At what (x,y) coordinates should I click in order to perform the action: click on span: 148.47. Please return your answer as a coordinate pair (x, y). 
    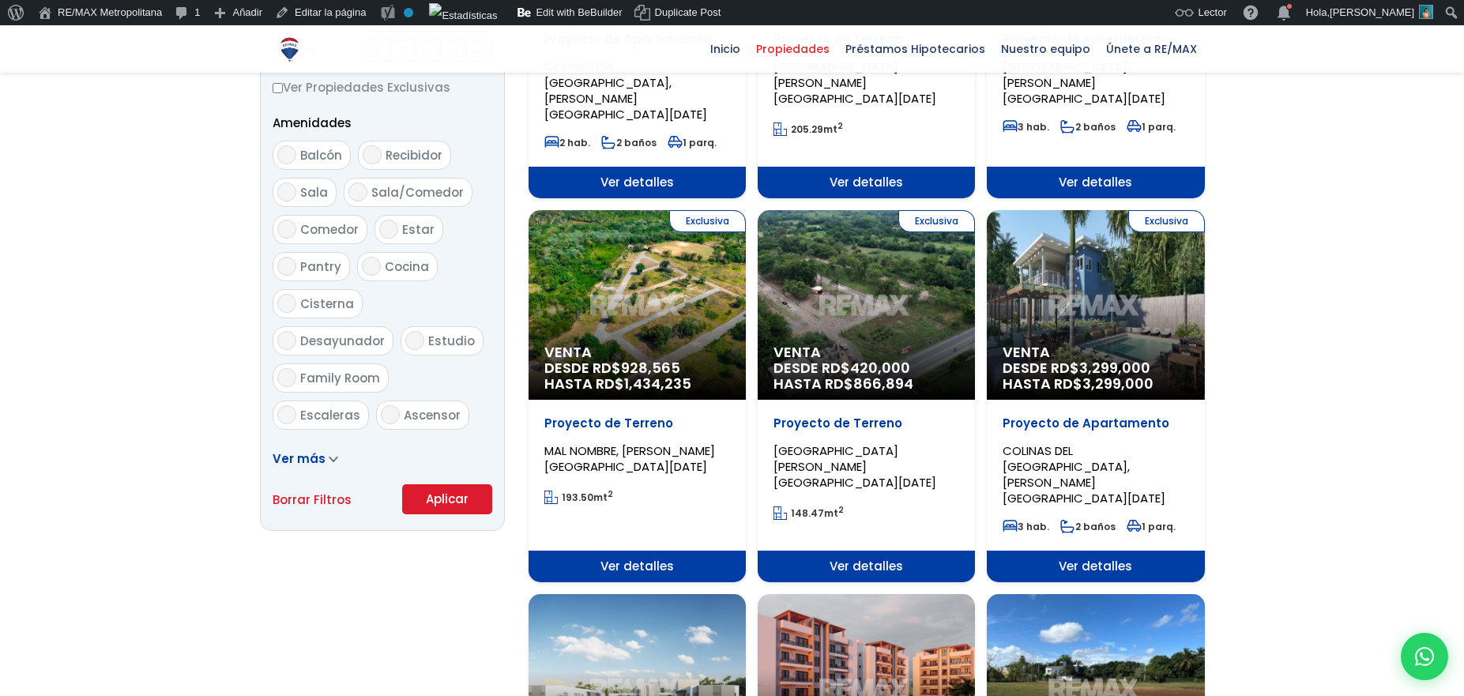
    Looking at the image, I should click on (807, 513).